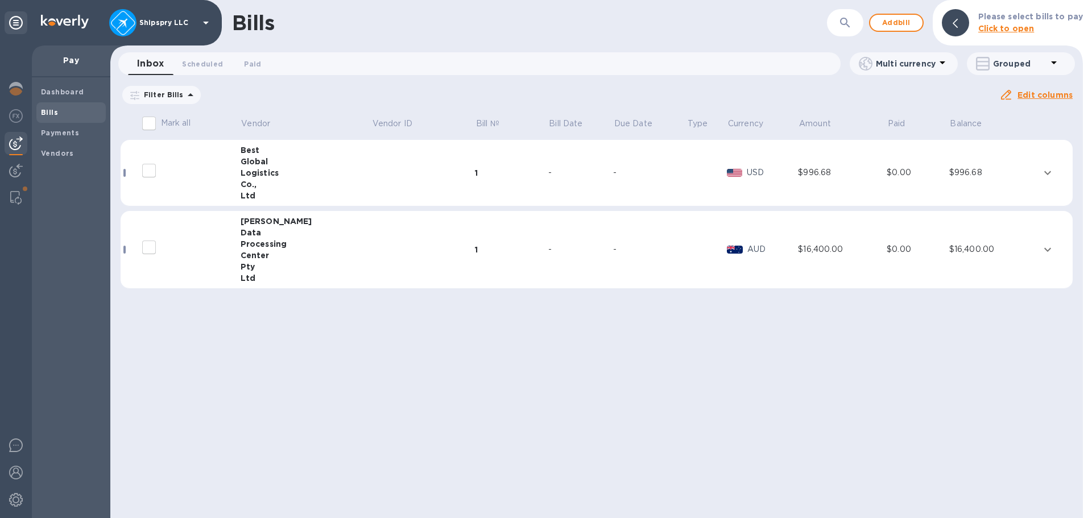 The width and height of the screenshot is (1092, 518). Describe the element at coordinates (306, 267) in the screenshot. I see `div: Pty` at that location.